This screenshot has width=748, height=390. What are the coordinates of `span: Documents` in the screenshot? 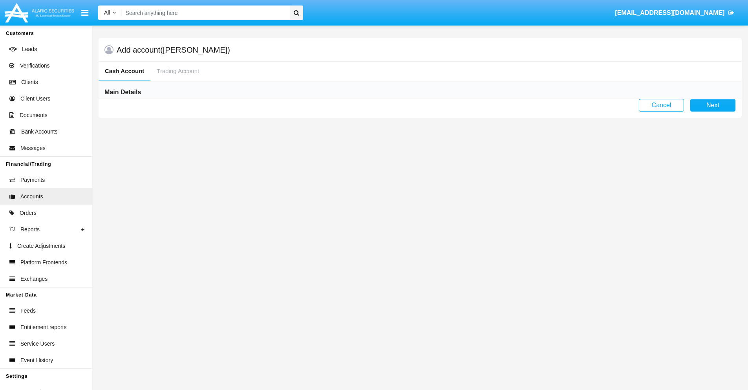 It's located at (33, 115).